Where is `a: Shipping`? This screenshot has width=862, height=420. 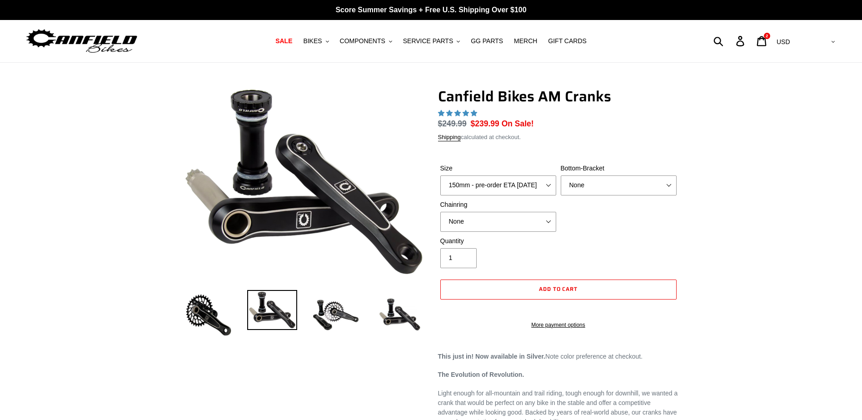 a: Shipping is located at coordinates (449, 137).